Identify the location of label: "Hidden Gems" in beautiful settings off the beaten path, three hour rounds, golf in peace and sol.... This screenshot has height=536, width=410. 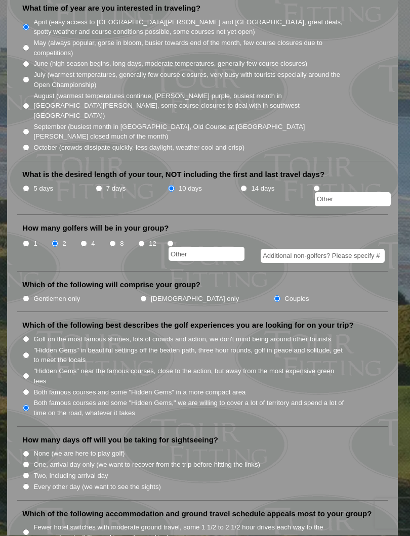
(190, 356).